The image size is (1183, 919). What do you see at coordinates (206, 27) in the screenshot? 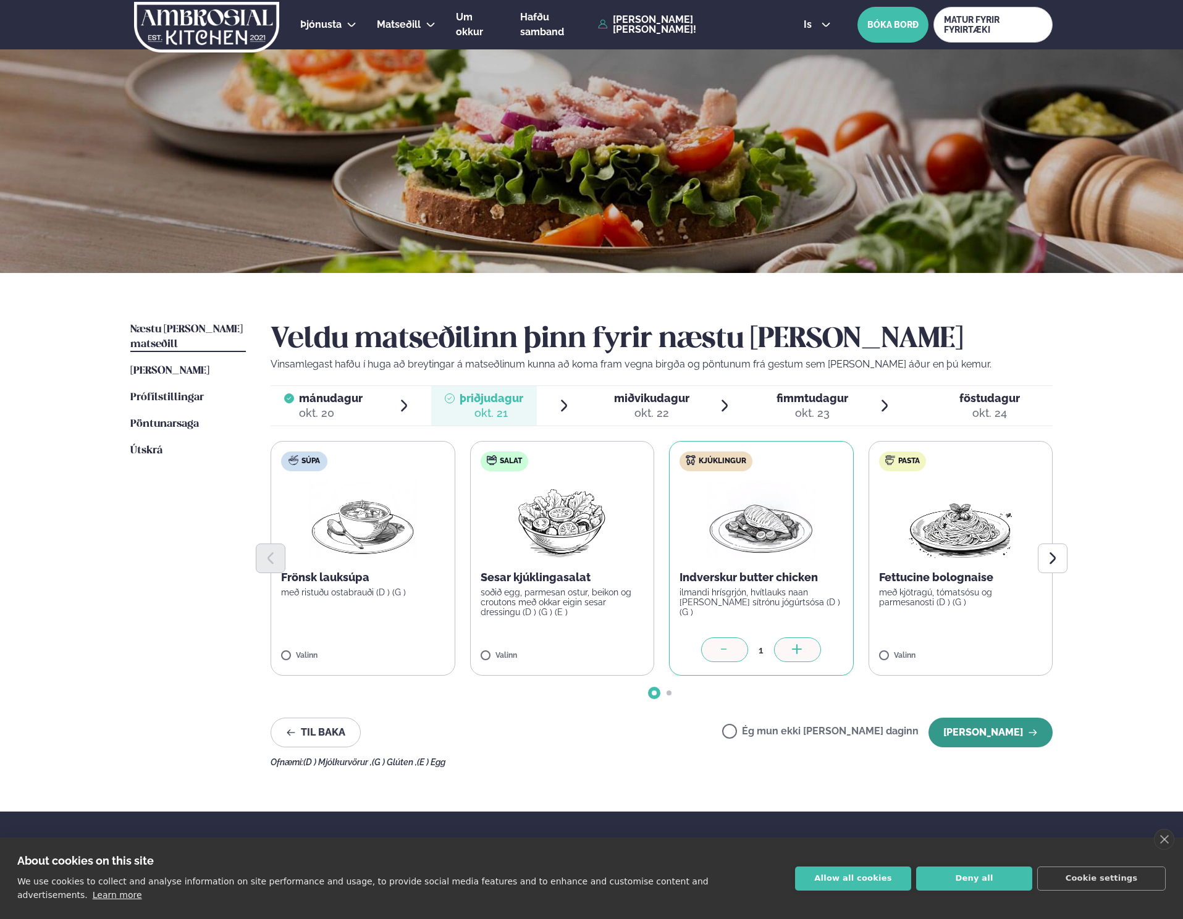
I see `img: logo` at bounding box center [206, 27].